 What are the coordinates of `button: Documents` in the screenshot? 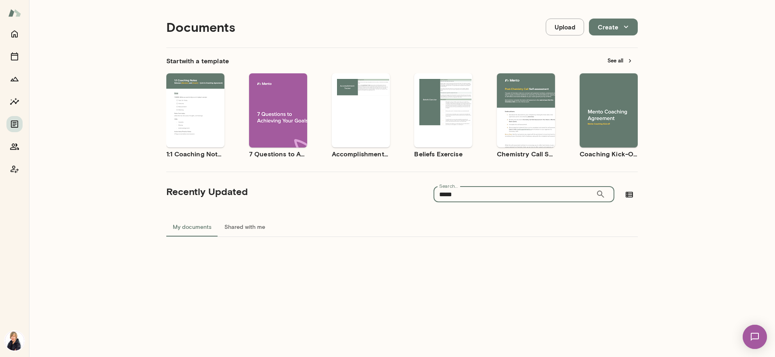 It's located at (15, 124).